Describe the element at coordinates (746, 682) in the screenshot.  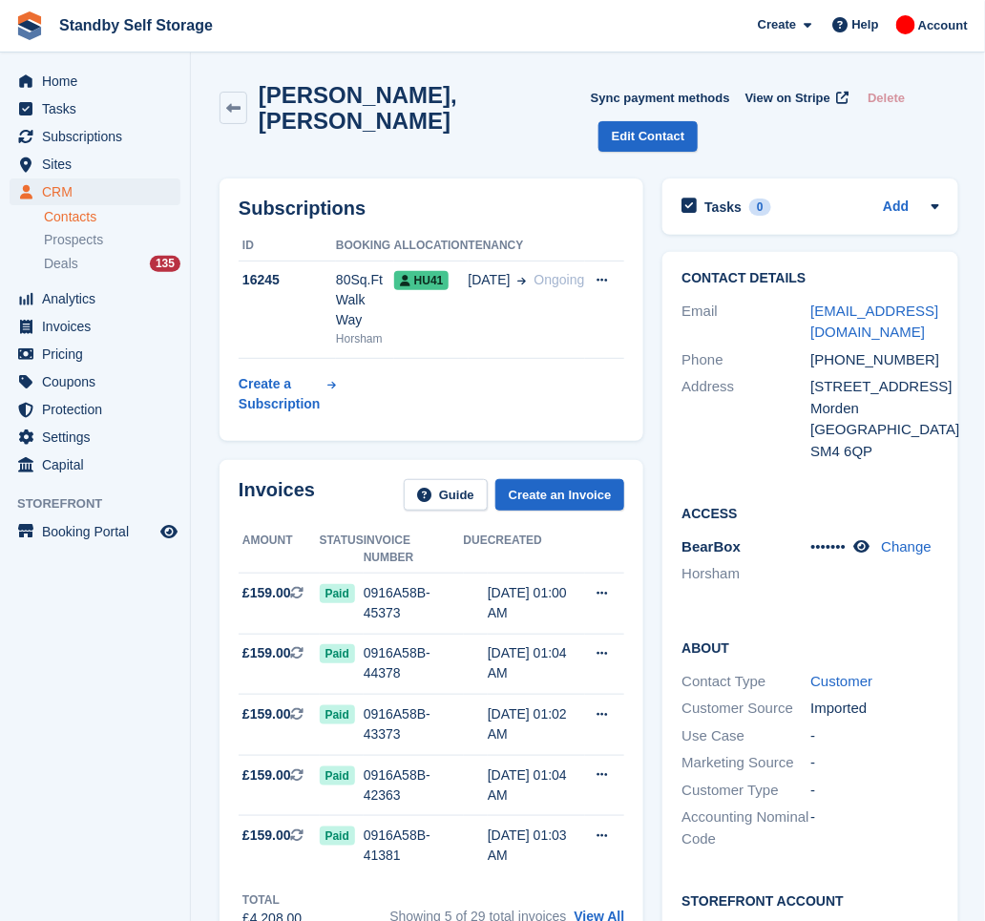
I see `div: Contact Type` at that location.